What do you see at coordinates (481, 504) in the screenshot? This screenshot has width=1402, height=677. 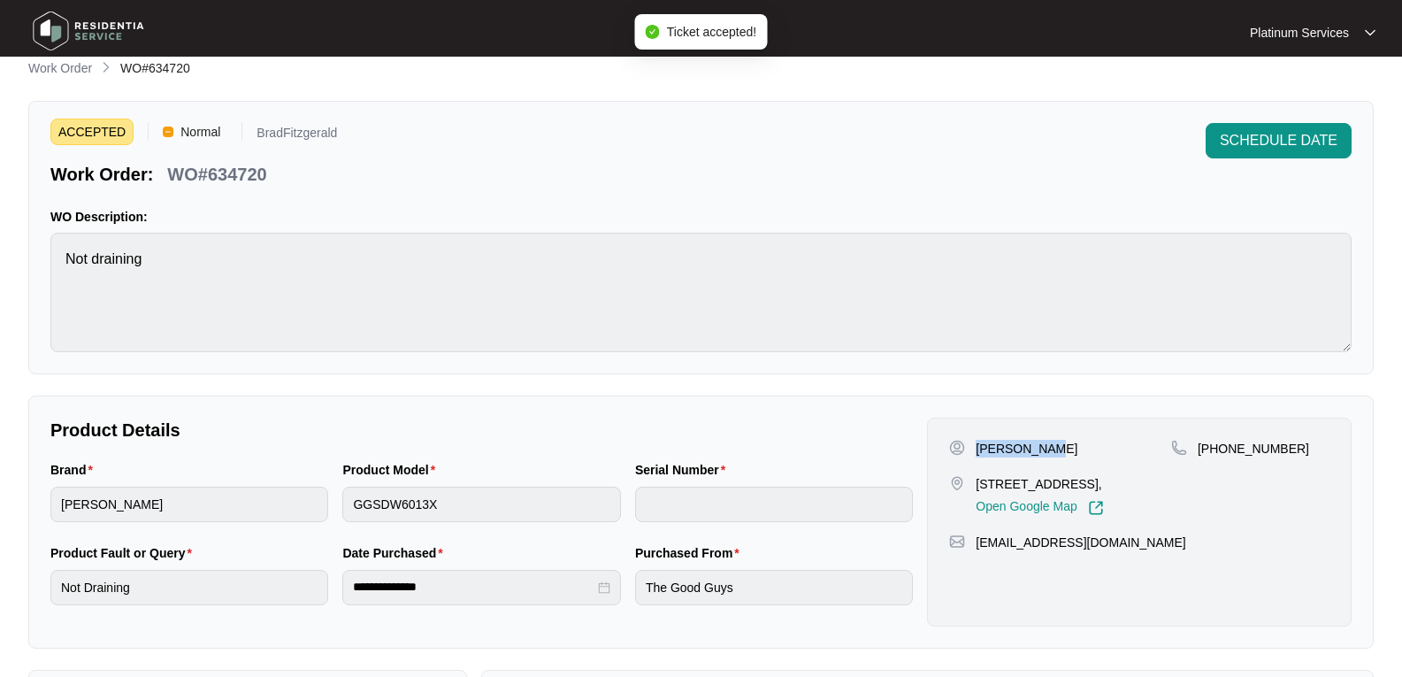 I see `input: Product Model` at bounding box center [481, 504].